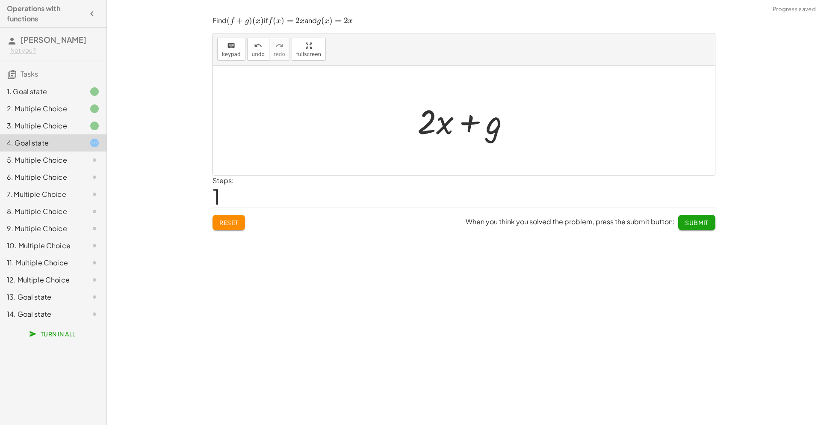 The width and height of the screenshot is (821, 425). I want to click on button: keyboardkeypad, so click(231, 49).